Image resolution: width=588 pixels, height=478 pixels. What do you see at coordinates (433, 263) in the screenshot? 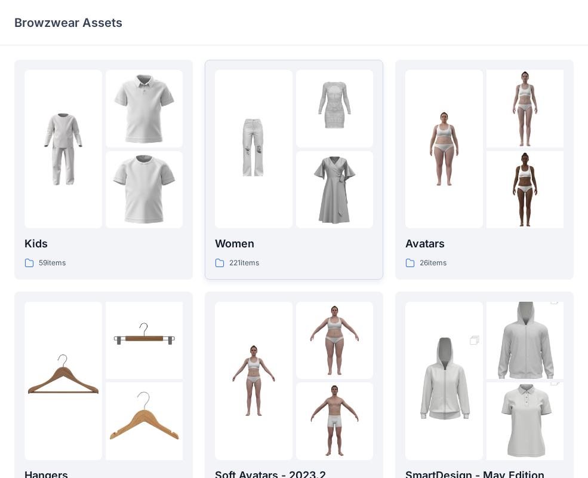
I see `p: 26 items` at bounding box center [433, 263].